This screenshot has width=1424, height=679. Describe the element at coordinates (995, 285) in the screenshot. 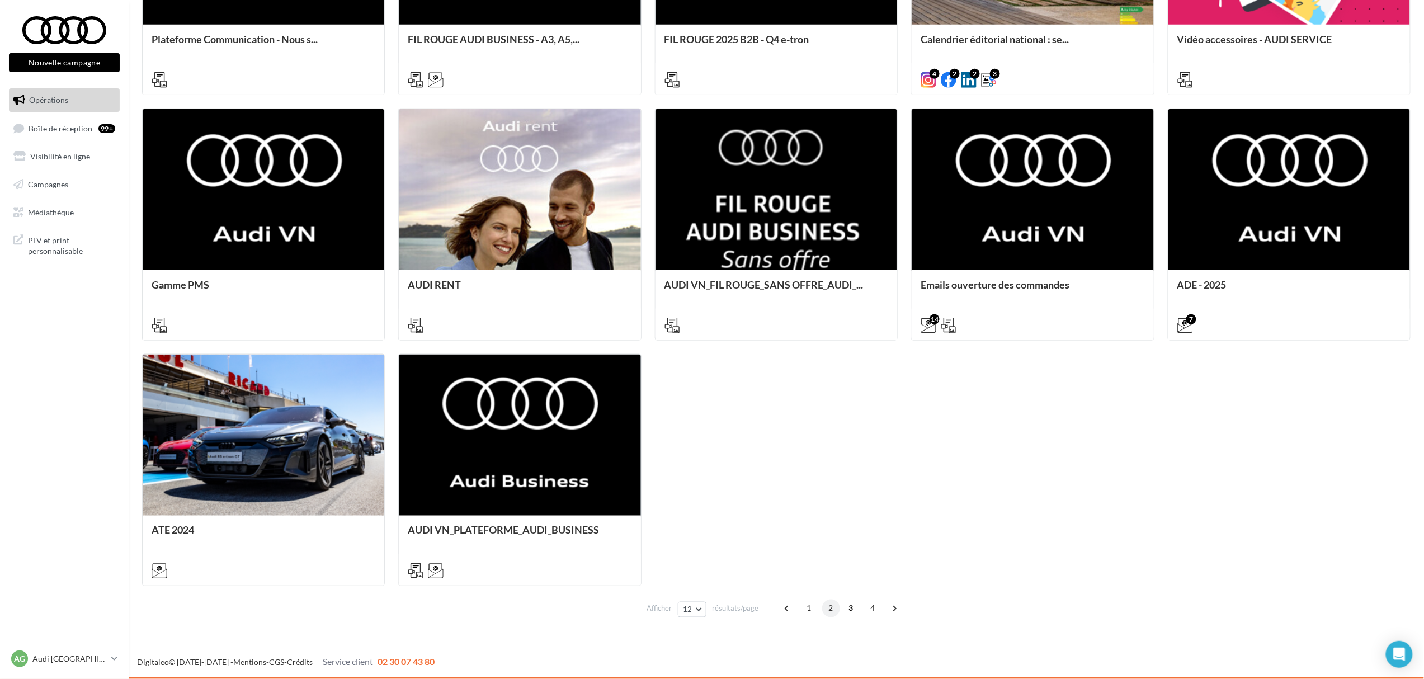

I see `span: Emails ouverture des commandes` at that location.